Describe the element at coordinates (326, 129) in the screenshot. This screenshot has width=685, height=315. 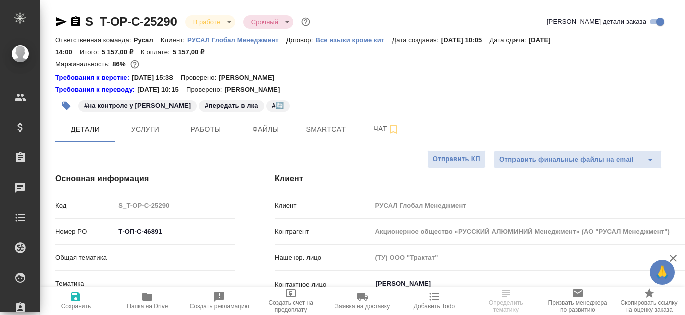
I see `span: Smartcat` at that location.